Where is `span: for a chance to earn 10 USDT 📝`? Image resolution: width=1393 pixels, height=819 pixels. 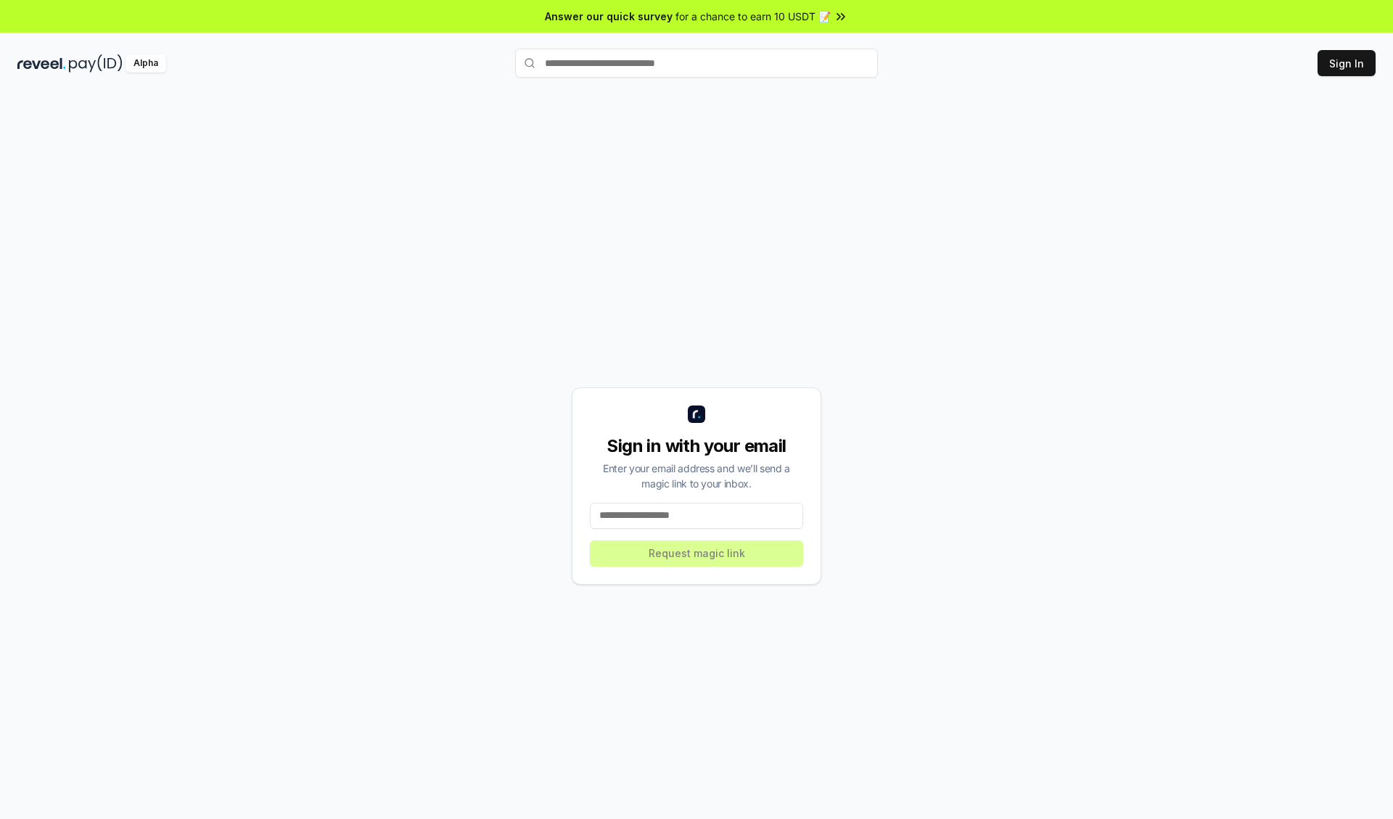
span: for a chance to earn 10 USDT 📝 is located at coordinates (753, 16).